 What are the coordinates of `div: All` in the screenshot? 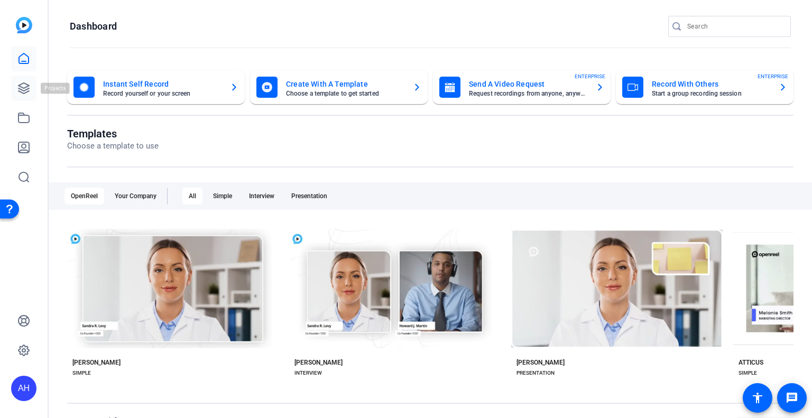 It's located at (193, 196).